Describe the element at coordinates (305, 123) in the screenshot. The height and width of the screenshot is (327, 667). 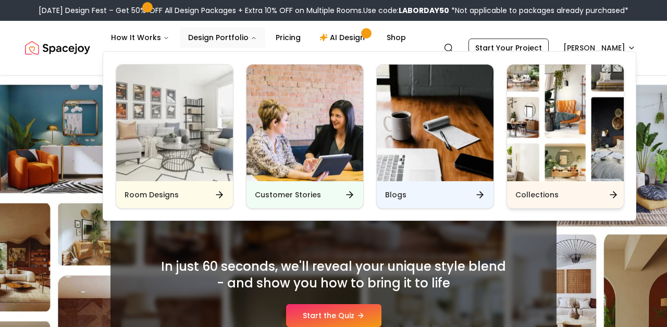
I see `img: Customer Stories` at that location.